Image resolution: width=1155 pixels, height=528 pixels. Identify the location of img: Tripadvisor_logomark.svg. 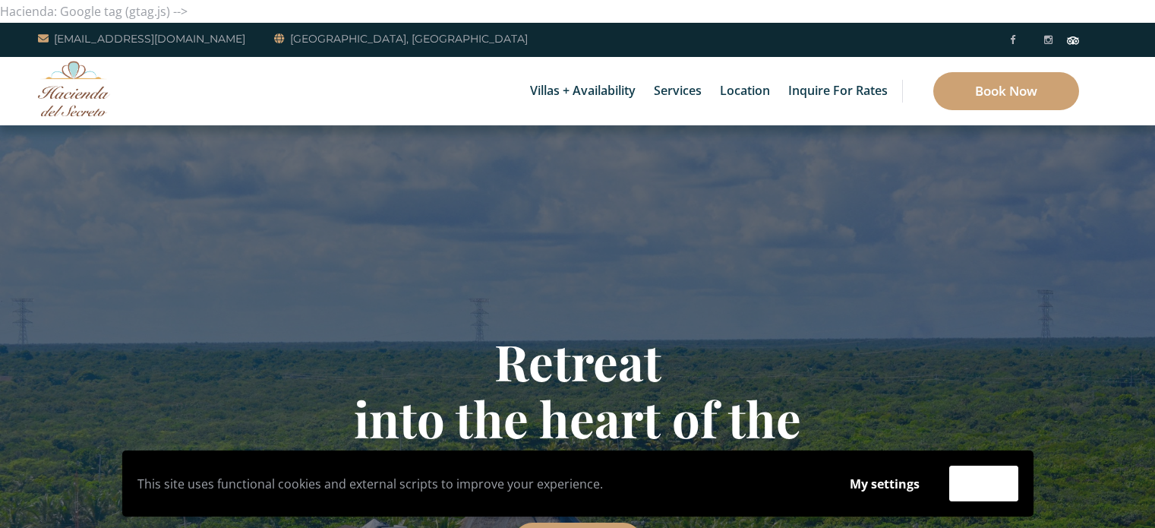
(1073, 40).